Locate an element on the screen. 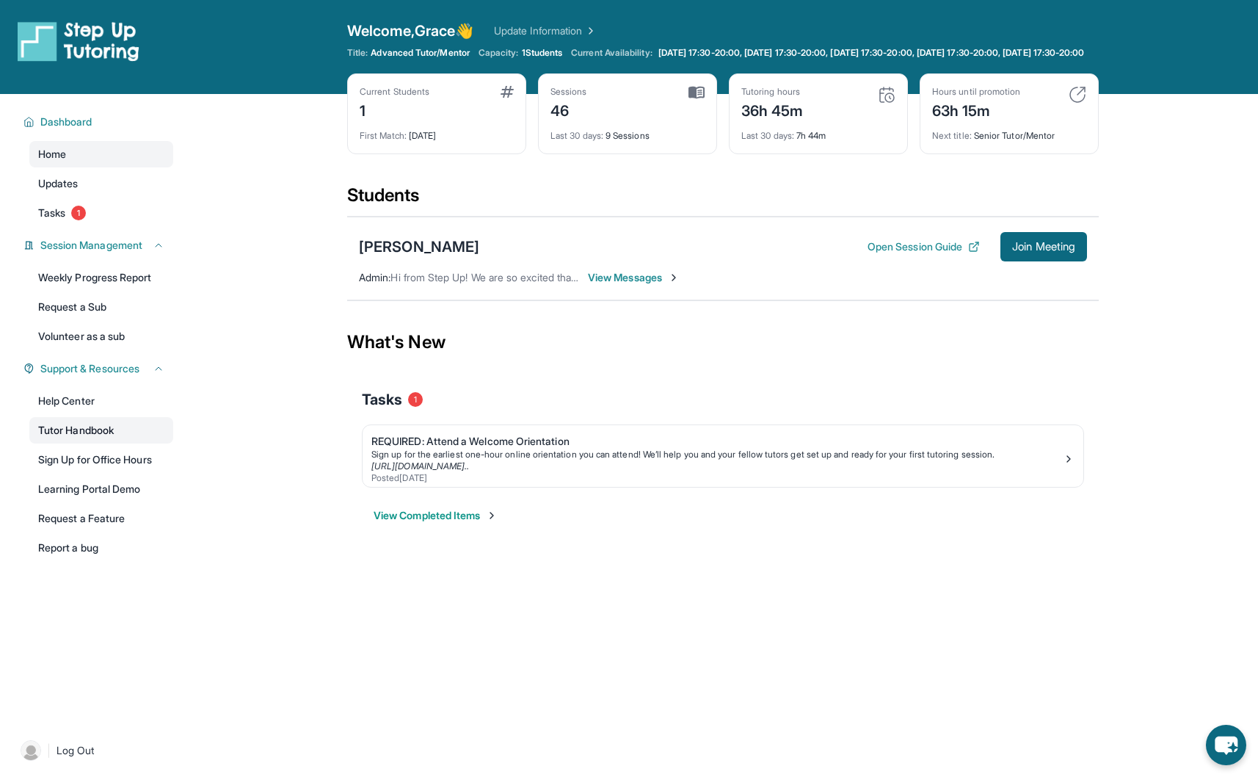 The height and width of the screenshot is (777, 1258). span: Support & Resources is located at coordinates (90, 369).